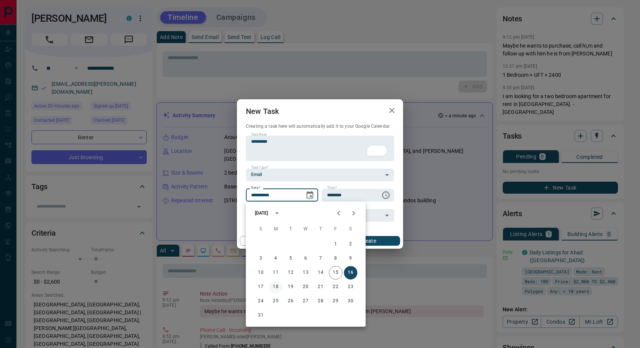 The width and height of the screenshot is (640, 348). I want to click on label: Date, so click(256, 187).